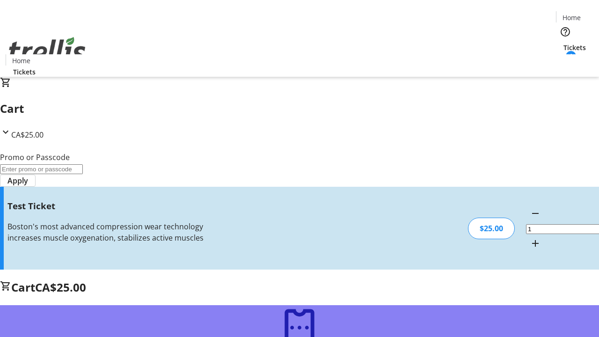 The height and width of the screenshot is (337, 599). What do you see at coordinates (492, 228) in the screenshot?
I see `div: $25.00` at bounding box center [492, 228].